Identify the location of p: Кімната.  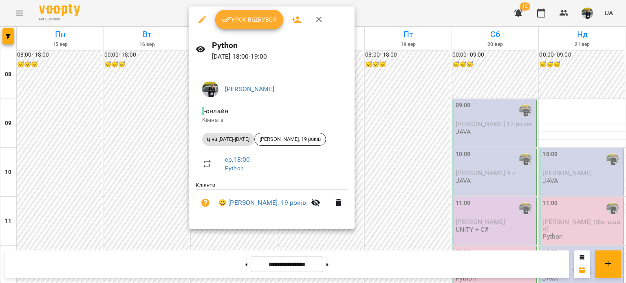
(272, 120).